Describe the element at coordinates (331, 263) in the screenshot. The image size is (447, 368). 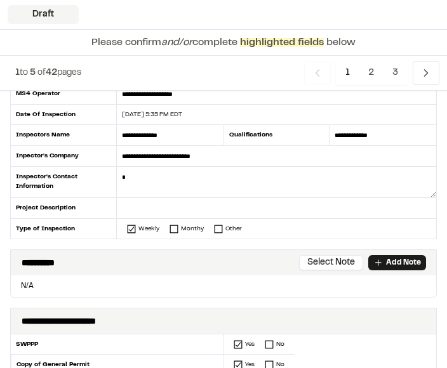
I see `button: Select Note` at that location.